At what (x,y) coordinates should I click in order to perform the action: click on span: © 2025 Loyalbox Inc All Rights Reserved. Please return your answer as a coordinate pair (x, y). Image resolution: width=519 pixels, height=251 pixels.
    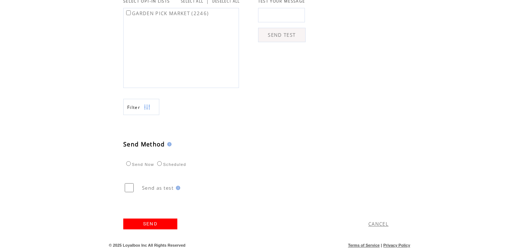
    Looking at the image, I should click on (147, 245).